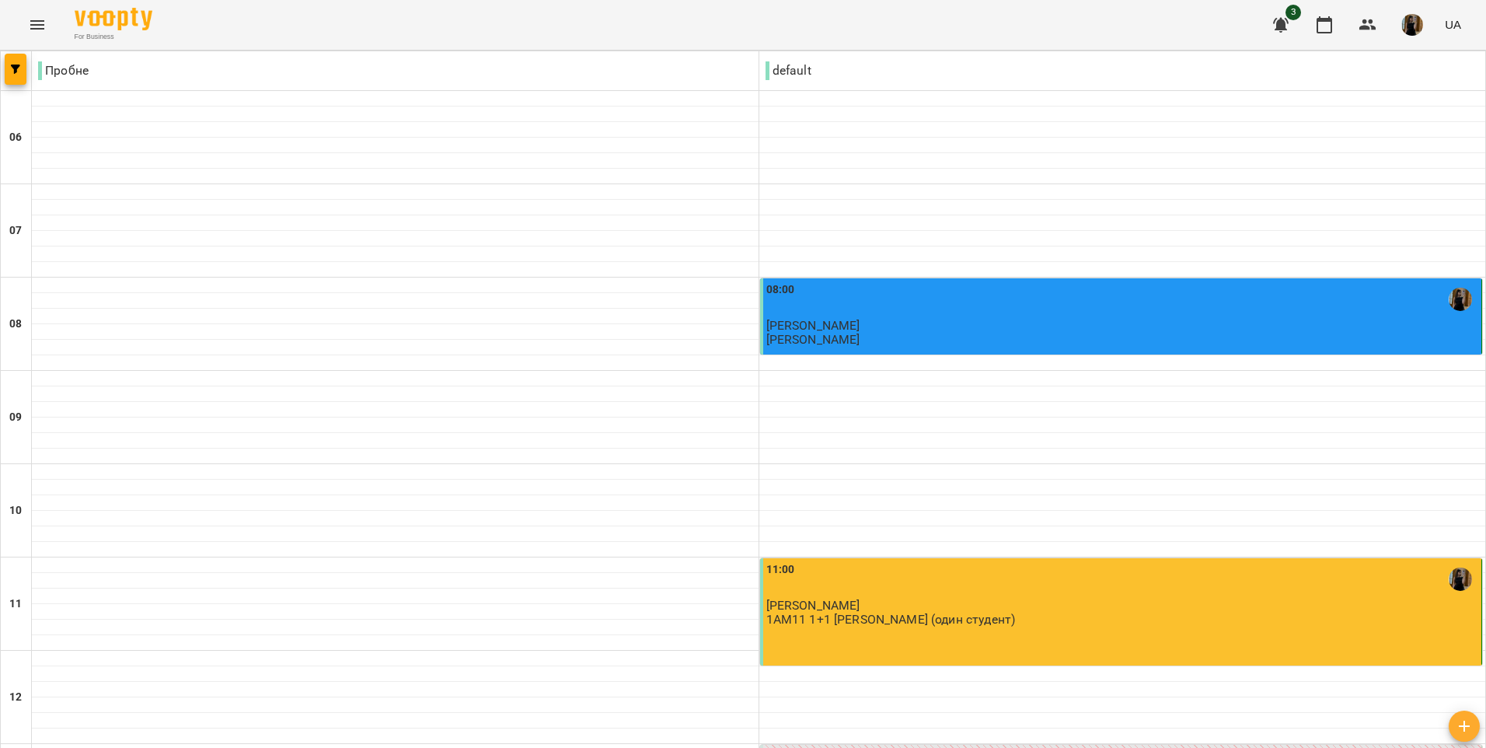 This screenshot has width=1486, height=748. Describe the element at coordinates (16, 511) in the screenshot. I see `h6: 10` at that location.